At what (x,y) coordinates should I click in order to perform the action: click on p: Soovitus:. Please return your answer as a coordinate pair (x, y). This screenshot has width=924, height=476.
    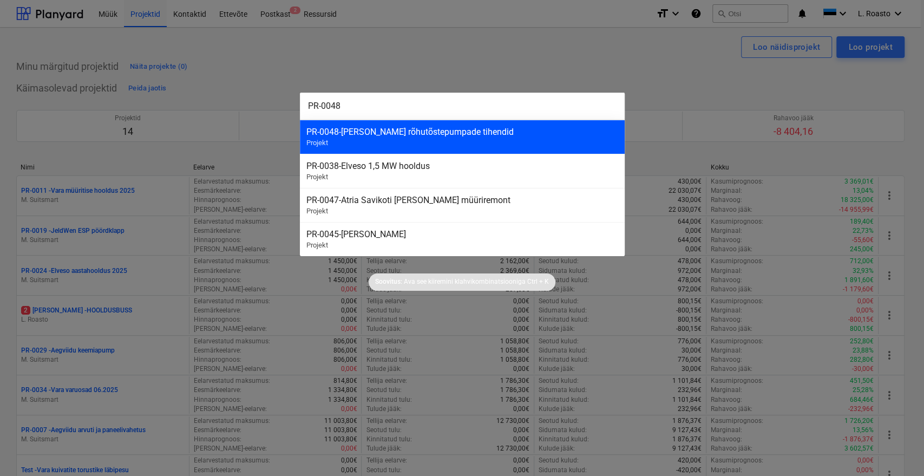
    Looking at the image, I should click on (389, 281).